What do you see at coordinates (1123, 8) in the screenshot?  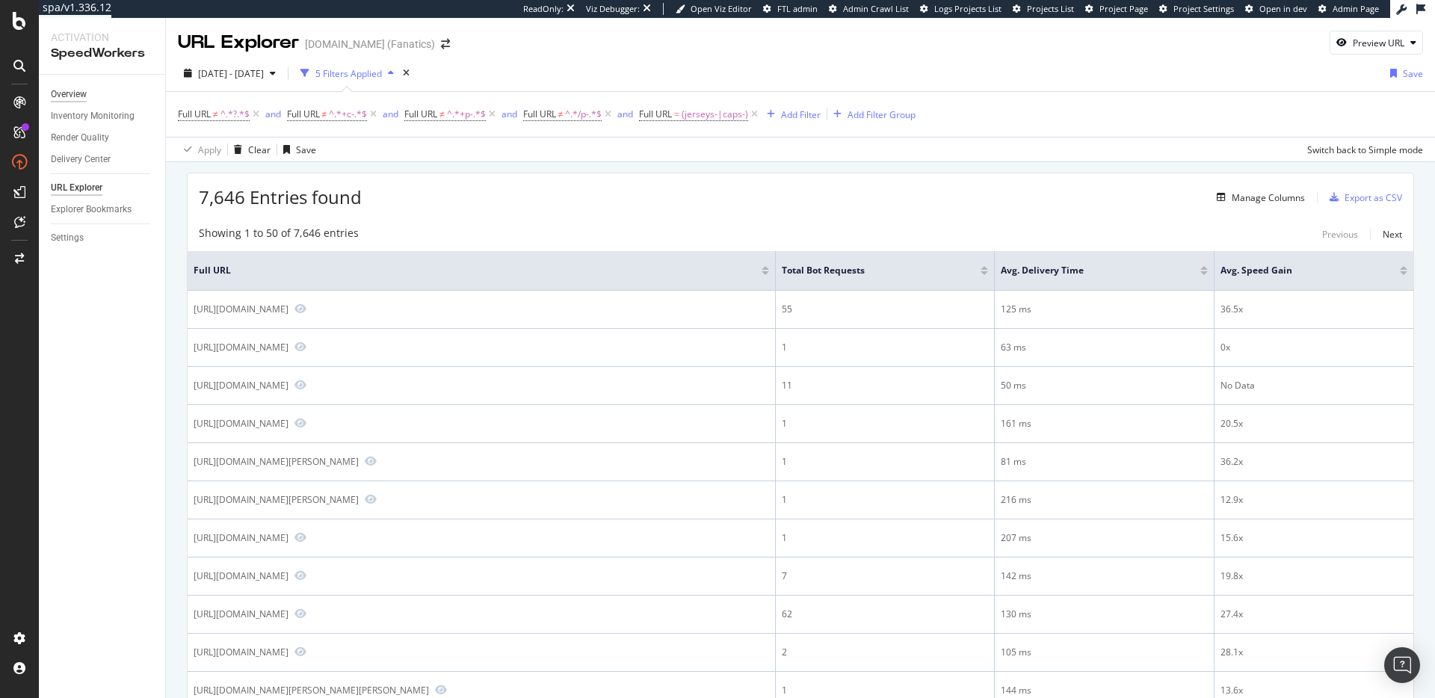 I see `span: Project Page` at bounding box center [1123, 8].